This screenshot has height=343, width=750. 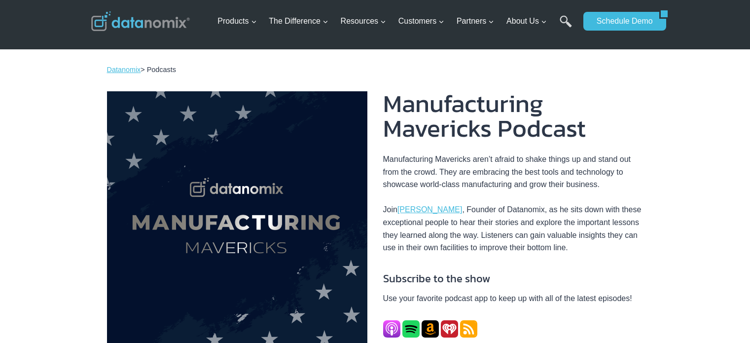 What do you see at coordinates (527, 21) in the screenshot?
I see `span: About Us` at bounding box center [527, 21].